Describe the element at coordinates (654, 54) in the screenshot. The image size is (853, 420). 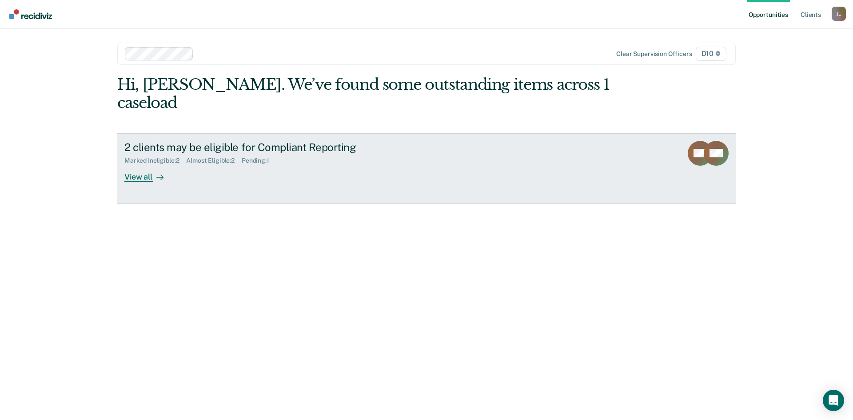
I see `div: Clear supervision officers` at that location.